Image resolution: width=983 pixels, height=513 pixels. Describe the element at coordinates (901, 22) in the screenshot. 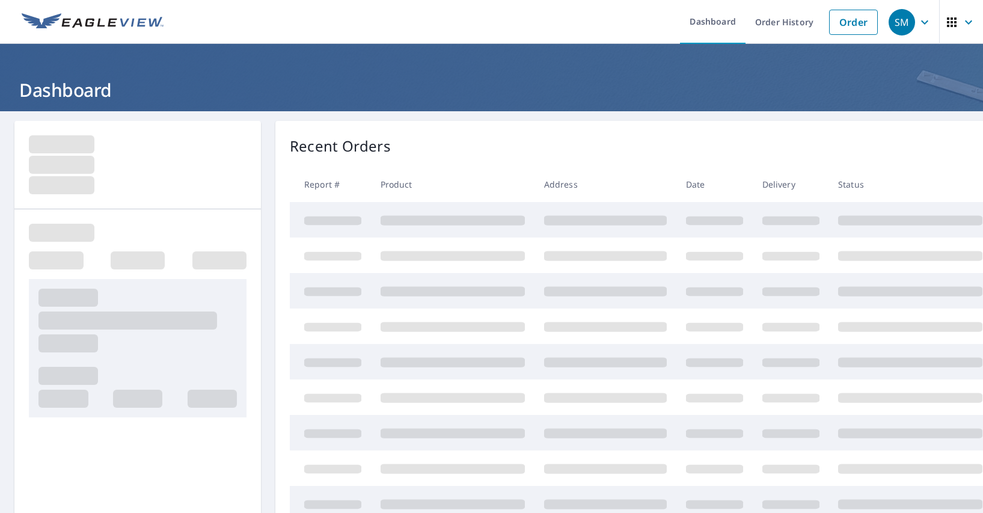

I see `div: SM` at that location.